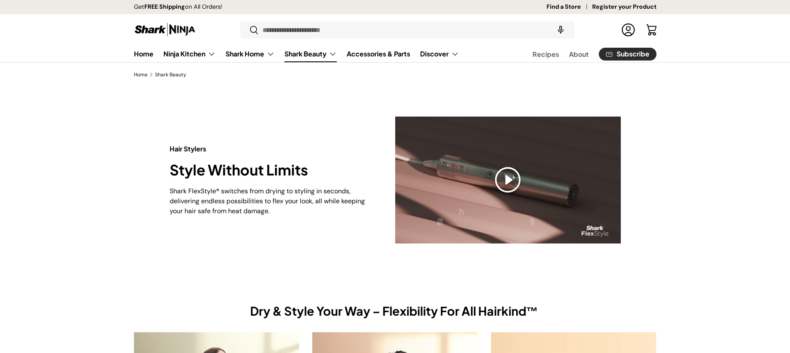  Describe the element at coordinates (178, 7) in the screenshot. I see `p: Get on All Orders!` at that location.